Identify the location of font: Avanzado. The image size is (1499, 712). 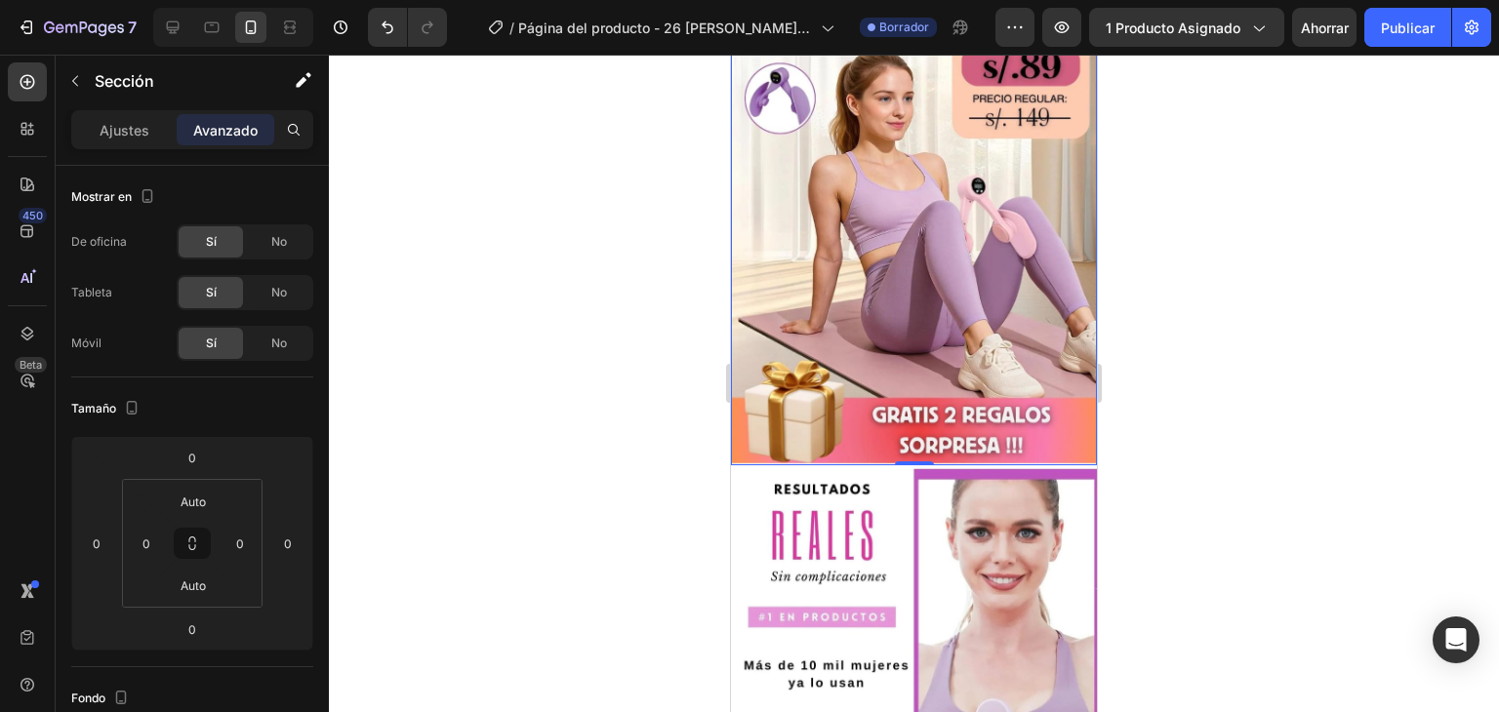
(225, 130).